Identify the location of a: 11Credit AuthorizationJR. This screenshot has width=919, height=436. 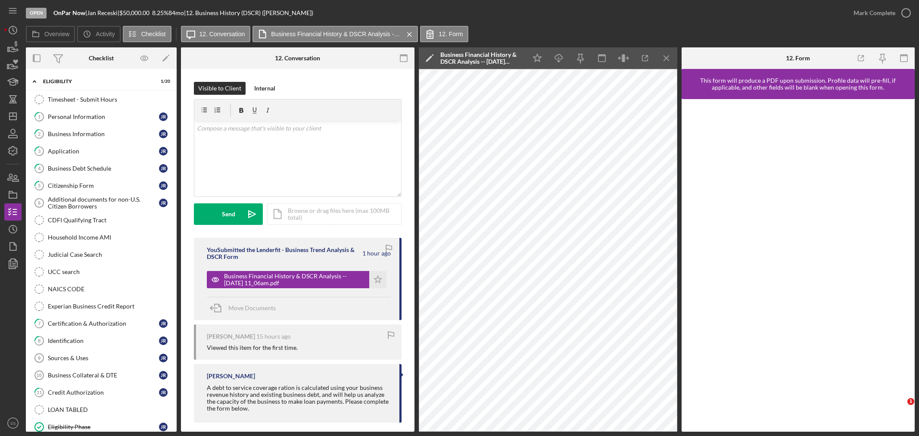
(101, 393).